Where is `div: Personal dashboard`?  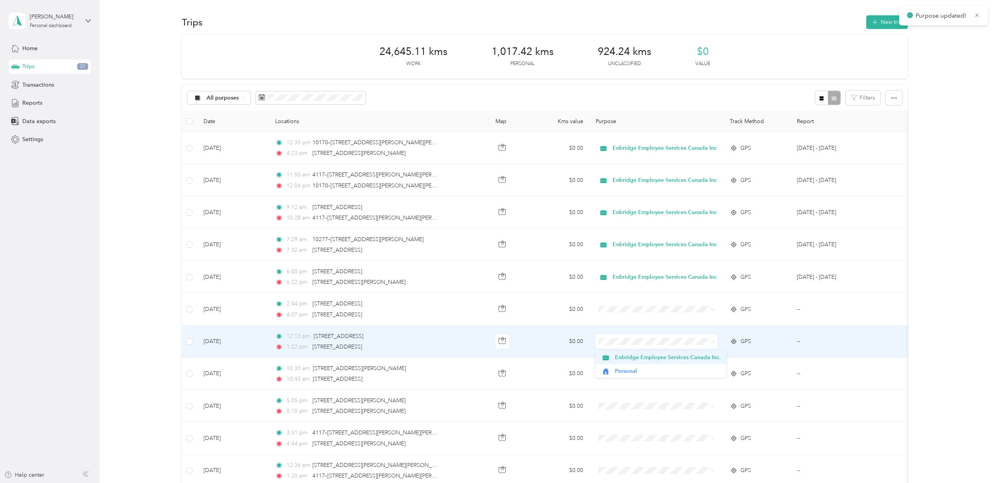 div: Personal dashboard is located at coordinates (51, 26).